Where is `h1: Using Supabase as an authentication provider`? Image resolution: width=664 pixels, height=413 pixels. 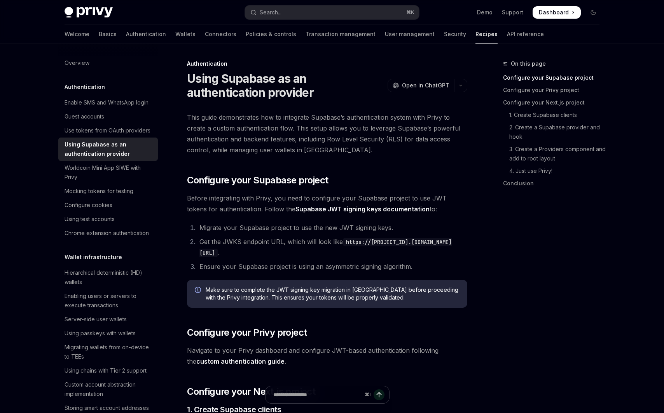
h1: Using Supabase as an authentication provider is located at coordinates (286, 85).